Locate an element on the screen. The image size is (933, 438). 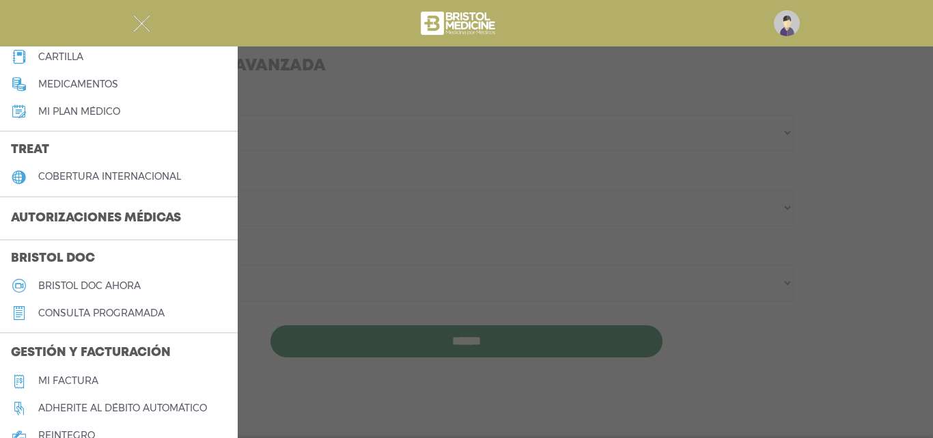
h5: consulta programada is located at coordinates (101, 313).